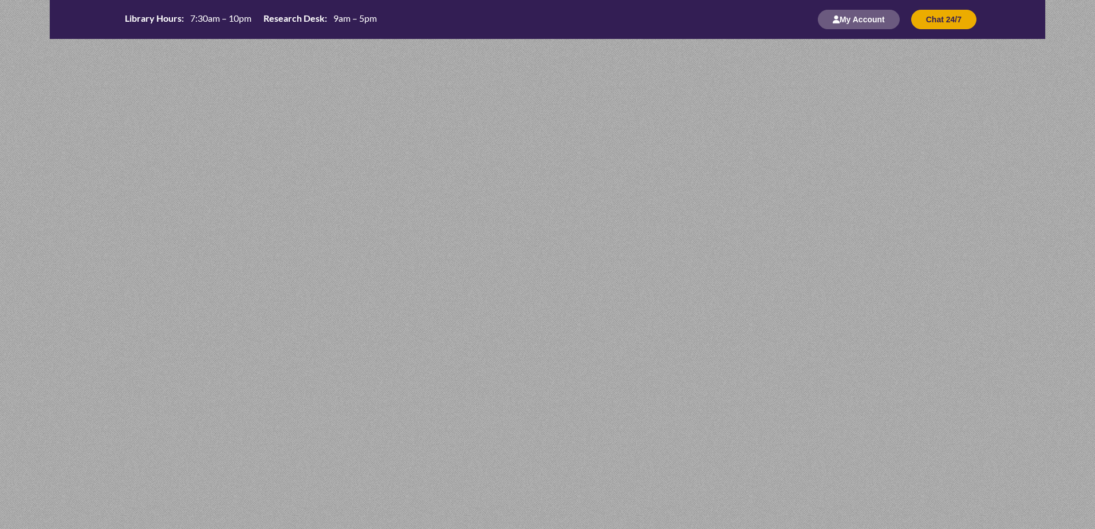 This screenshot has width=1095, height=529. Describe the element at coordinates (943, 19) in the screenshot. I see `button: Chat 24/7` at that location.